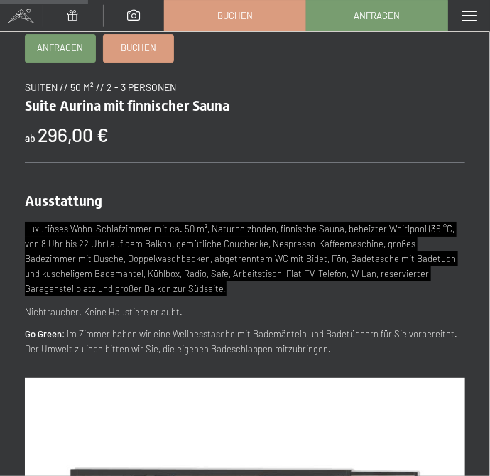  I want to click on strong: Go Green, so click(43, 334).